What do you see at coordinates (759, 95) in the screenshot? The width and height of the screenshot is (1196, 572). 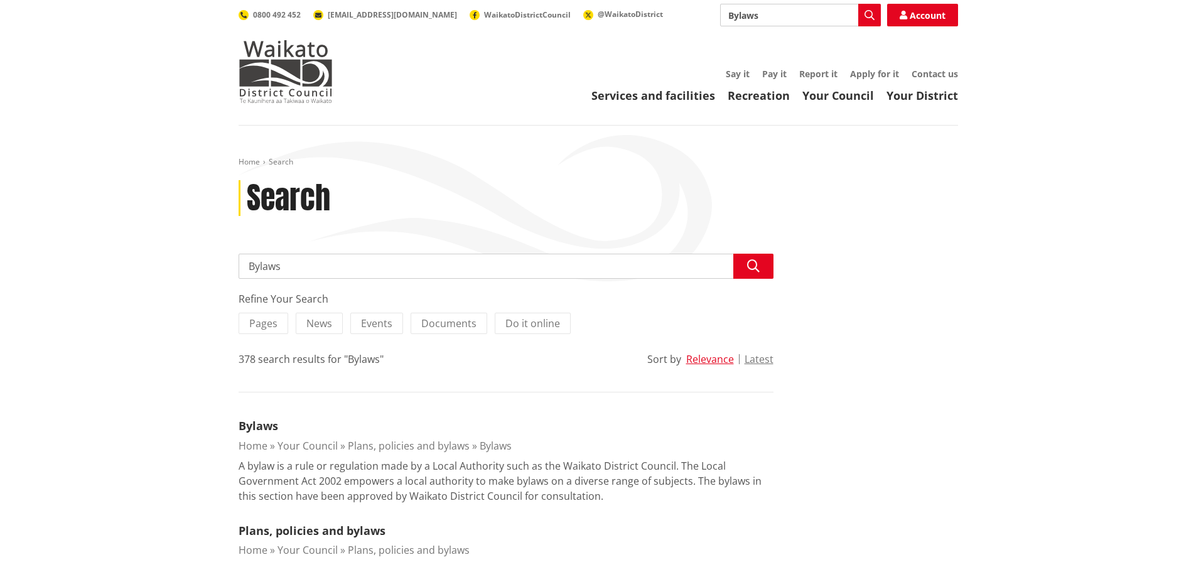 I see `a: Recreation` at bounding box center [759, 95].